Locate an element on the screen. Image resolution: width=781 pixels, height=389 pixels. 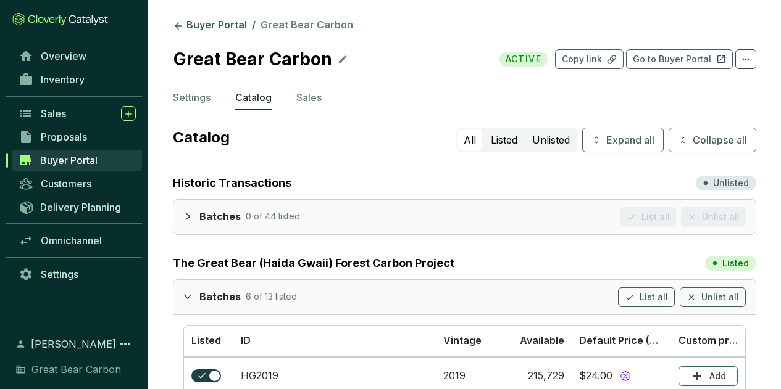
a: Omnichannel is located at coordinates (77, 241).